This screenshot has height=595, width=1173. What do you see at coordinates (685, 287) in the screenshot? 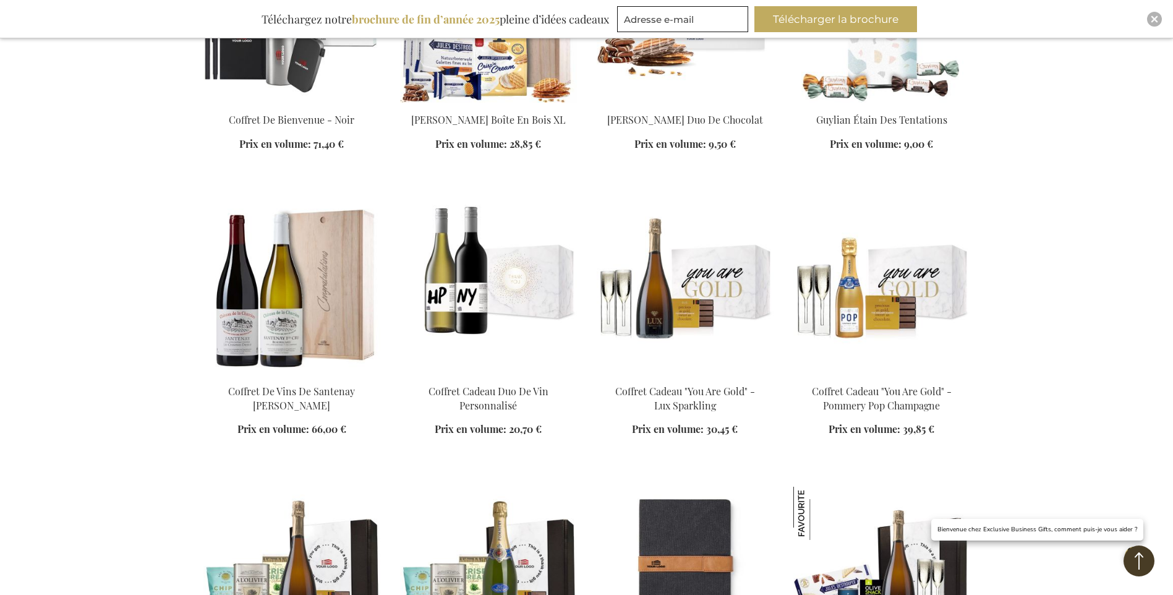
I see `img: You Are Gold Gift Box - Lux Sparkling` at bounding box center [685, 287].